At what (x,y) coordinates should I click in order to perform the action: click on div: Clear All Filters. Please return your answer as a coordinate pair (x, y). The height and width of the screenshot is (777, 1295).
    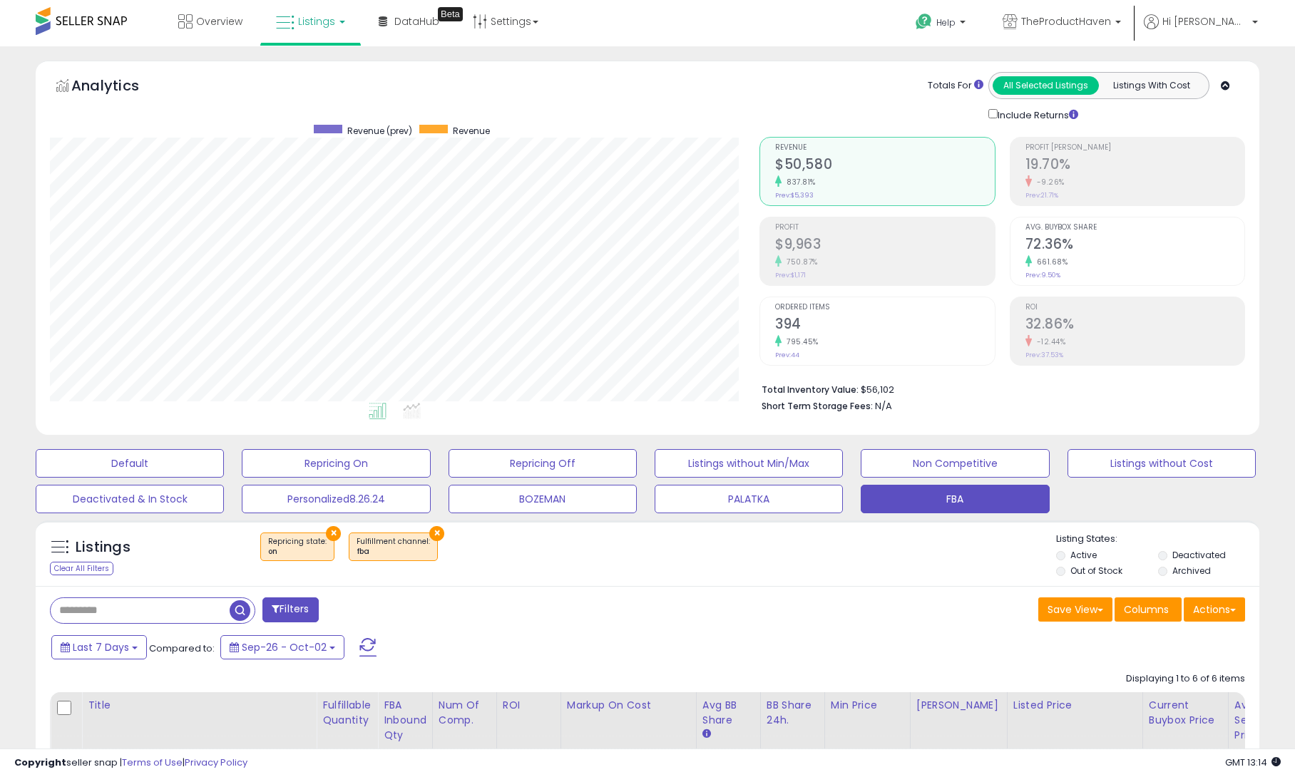
    Looking at the image, I should click on (81, 568).